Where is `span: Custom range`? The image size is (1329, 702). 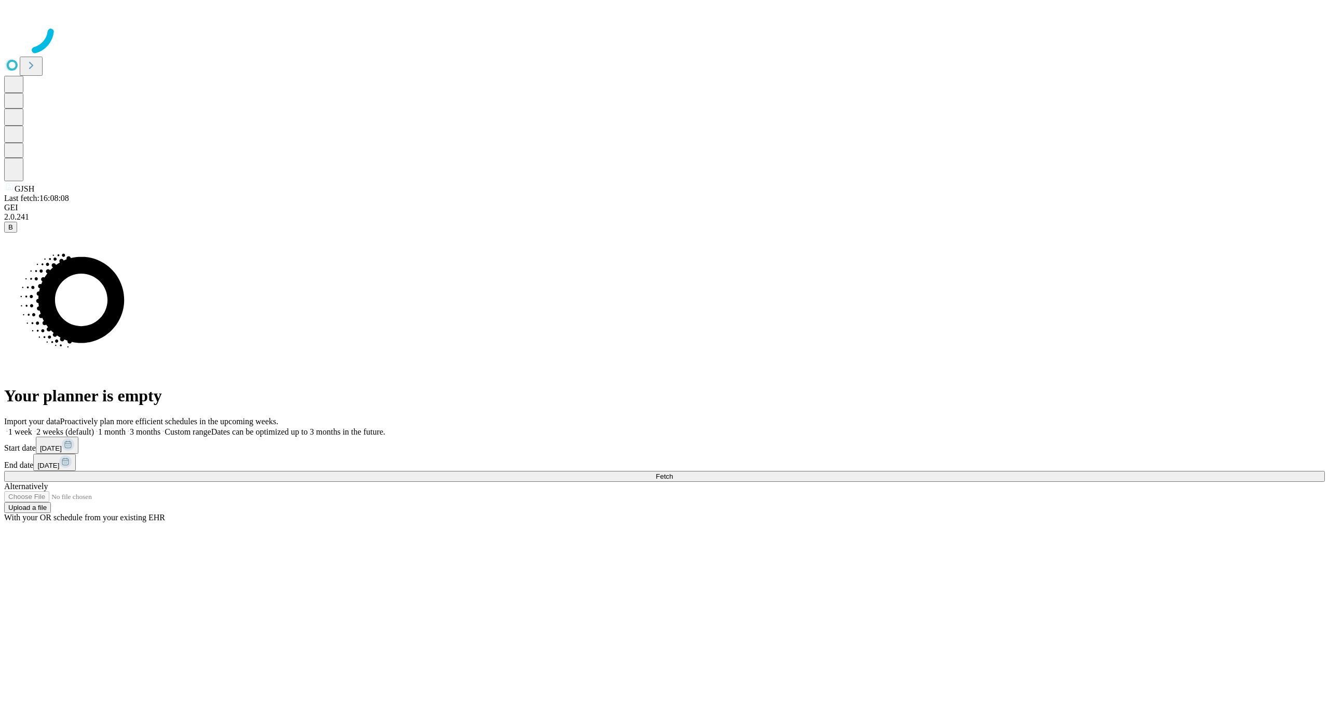
span: Custom range is located at coordinates (187, 432).